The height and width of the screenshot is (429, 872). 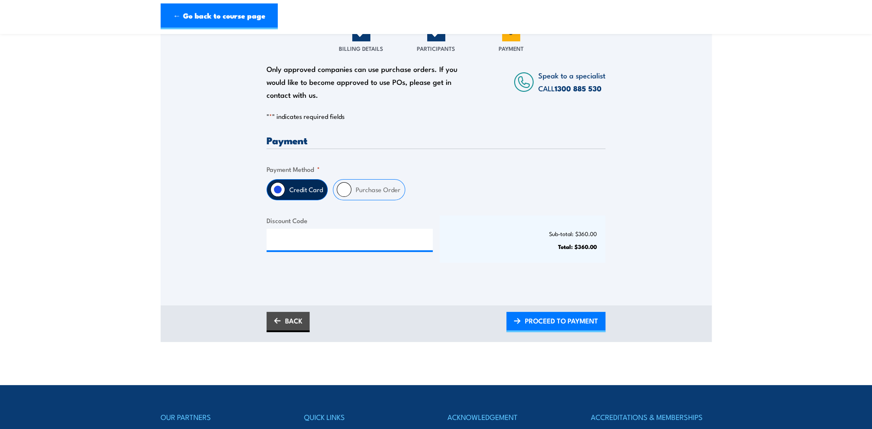 What do you see at coordinates (578, 246) in the screenshot?
I see `strong: Total: $360.00` at bounding box center [578, 246].